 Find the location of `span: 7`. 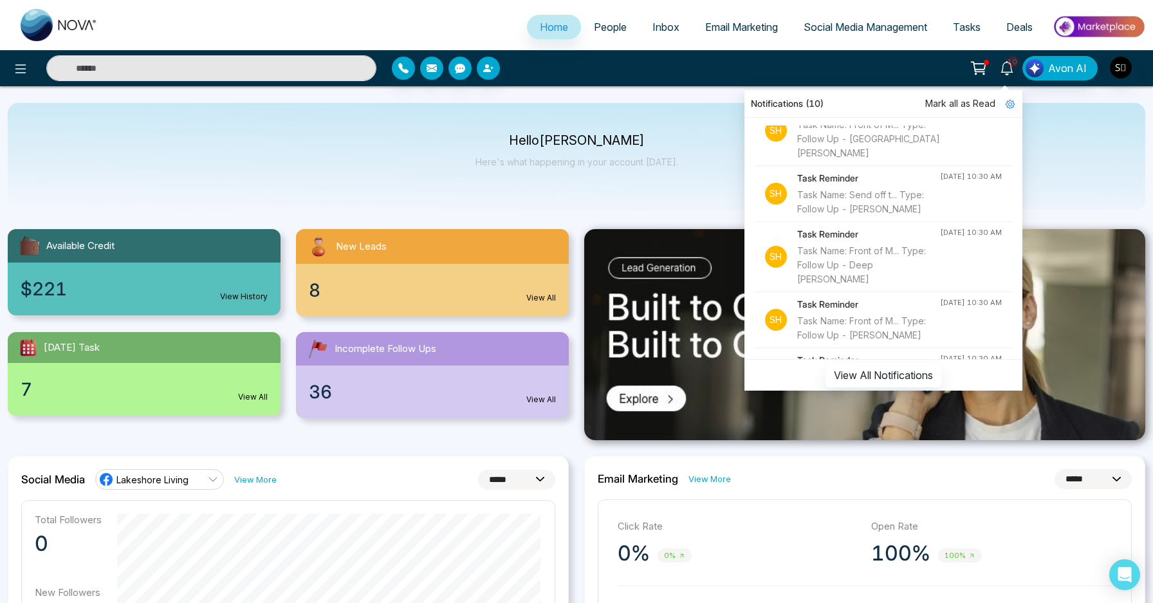

span: 7 is located at coordinates (26, 389).